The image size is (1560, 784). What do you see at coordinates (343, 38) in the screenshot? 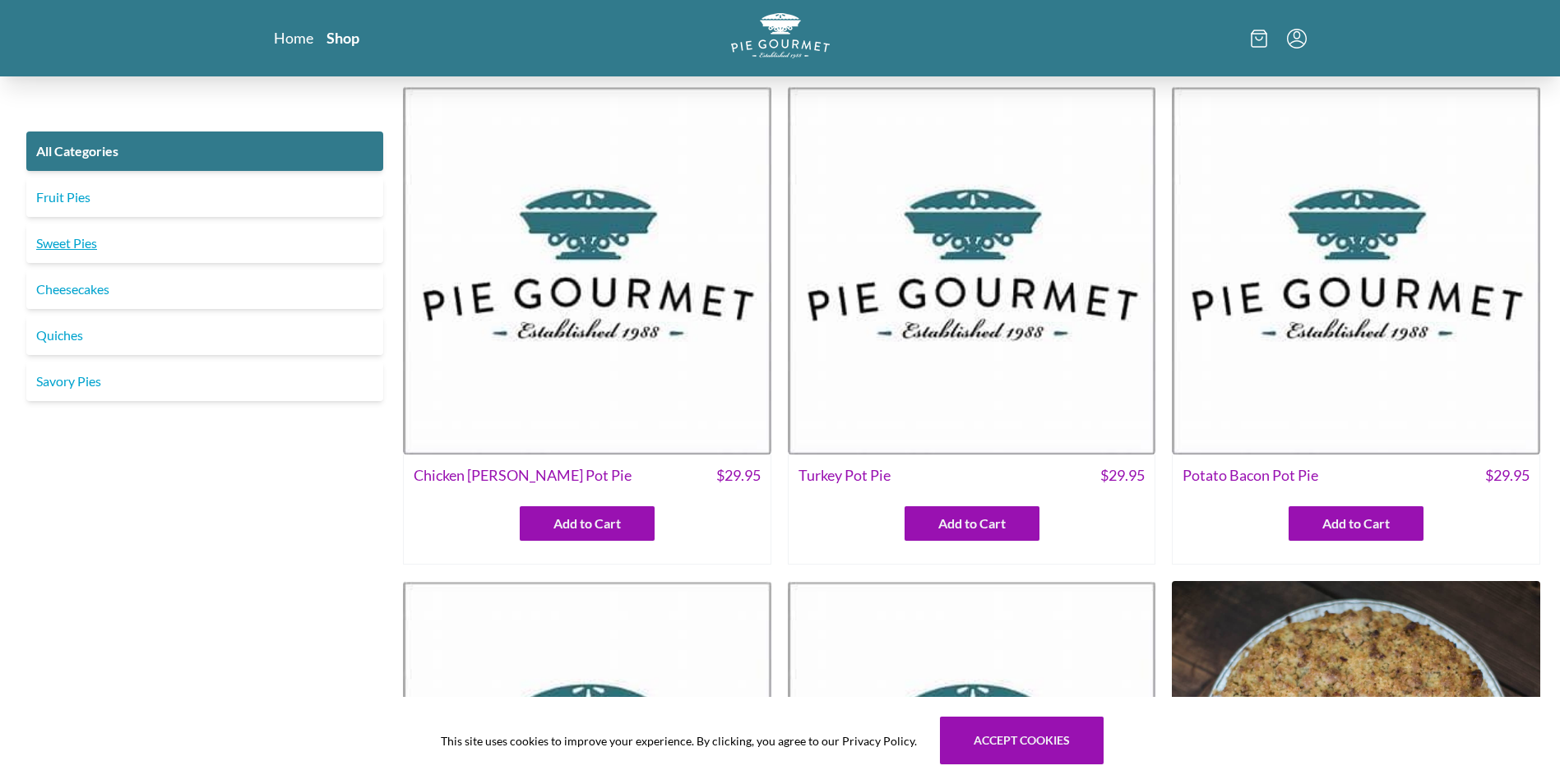
I see `a: Shop` at bounding box center [343, 38].